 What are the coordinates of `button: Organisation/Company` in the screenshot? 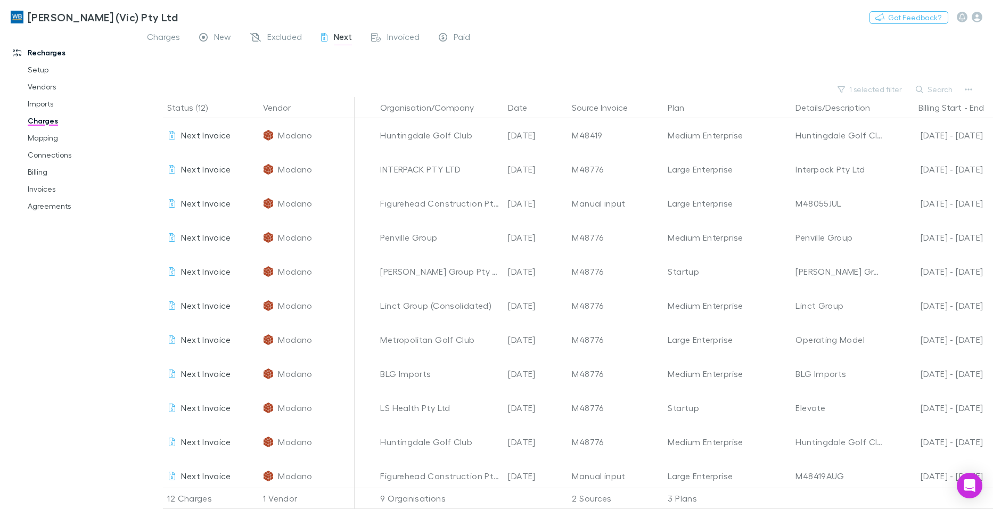 It's located at (433, 108).